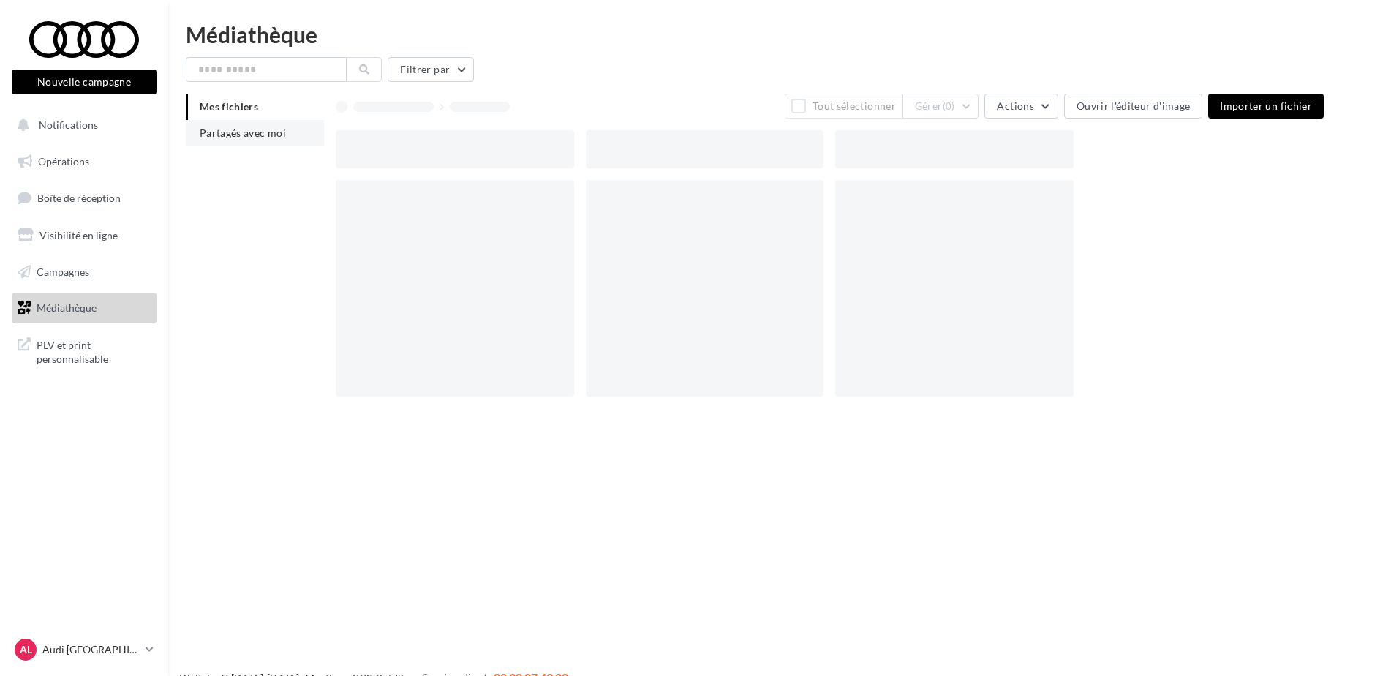 Image resolution: width=1391 pixels, height=676 pixels. I want to click on a: Visibilité en ligne, so click(84, 236).